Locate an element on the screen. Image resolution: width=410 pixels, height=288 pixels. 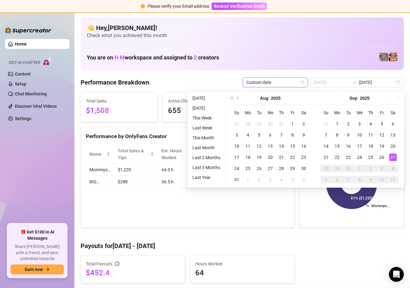
a: Settings is located at coordinates (23, 119).